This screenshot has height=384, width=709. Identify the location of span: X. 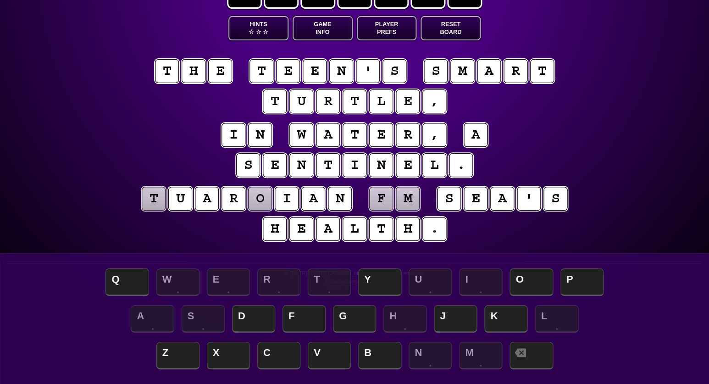
(228, 355).